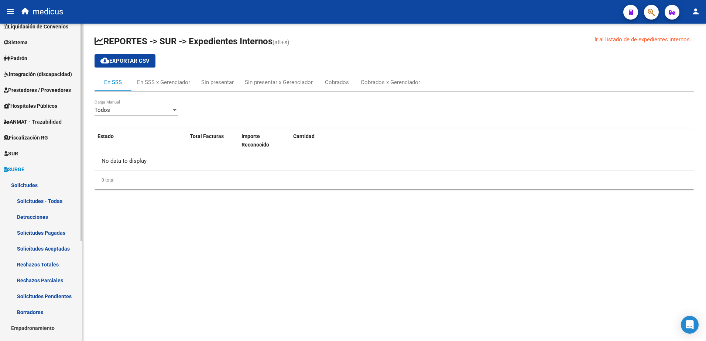  Describe the element at coordinates (125, 61) in the screenshot. I see `button: Exportar CSV` at that location.